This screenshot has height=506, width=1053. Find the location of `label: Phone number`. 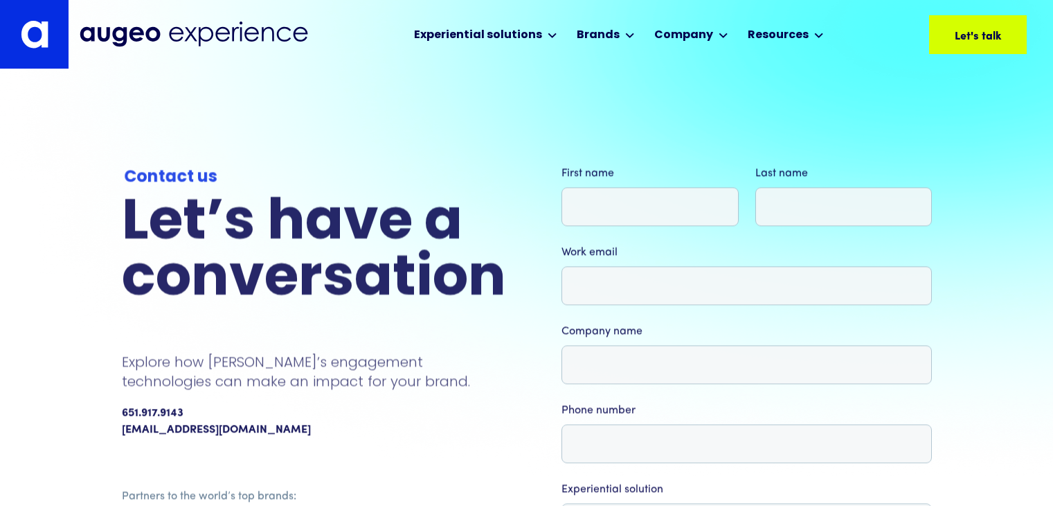

label: Phone number is located at coordinates (747, 410).